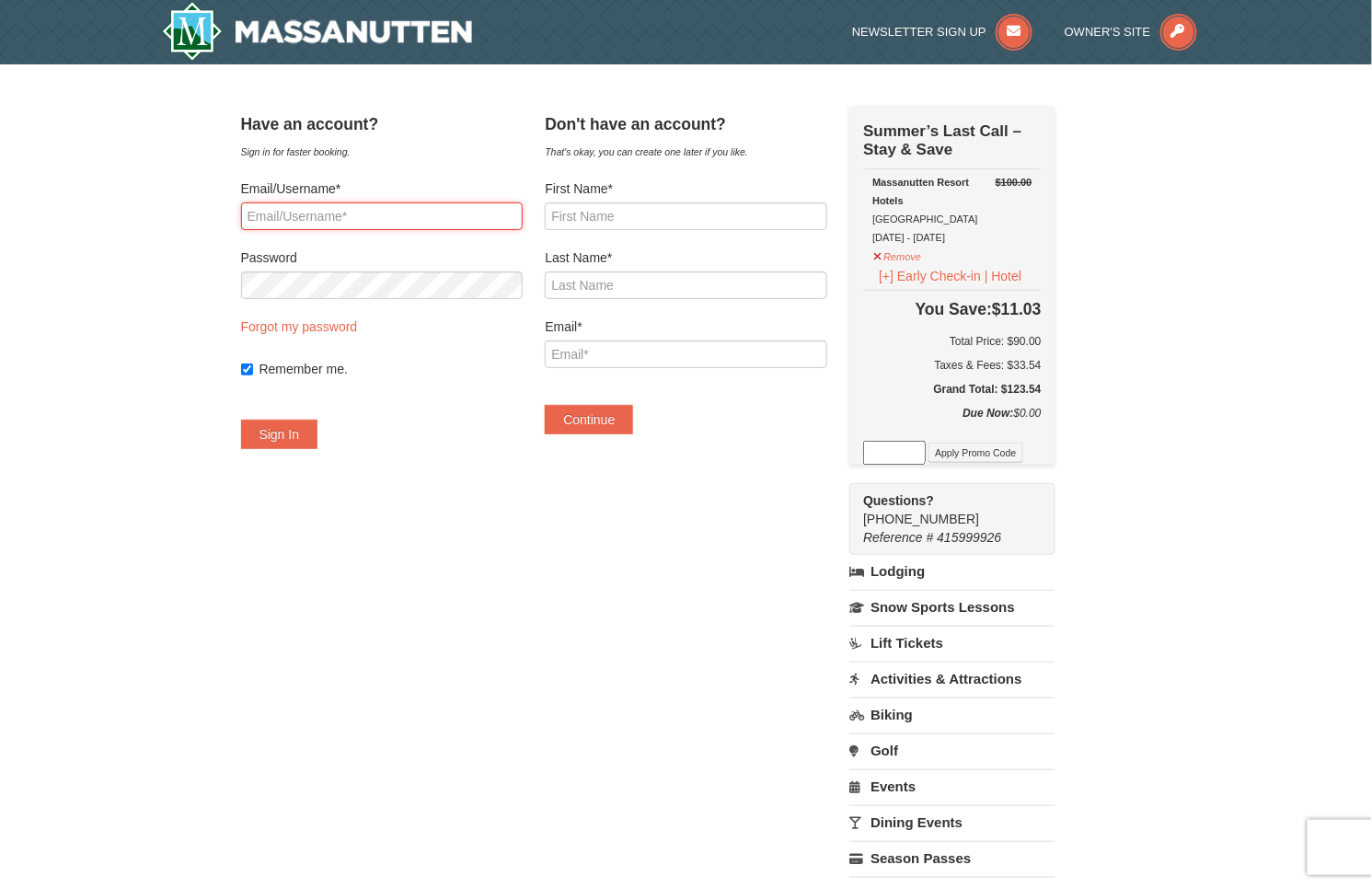 This screenshot has height=888, width=1372. I want to click on label: Last Name*, so click(685, 257).